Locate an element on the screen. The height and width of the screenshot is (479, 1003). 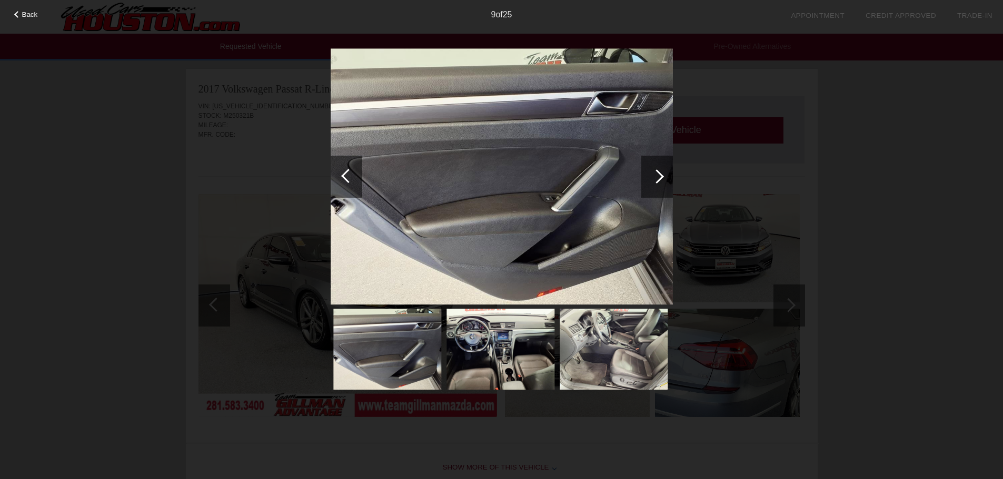
span: 25 is located at coordinates (507, 14).